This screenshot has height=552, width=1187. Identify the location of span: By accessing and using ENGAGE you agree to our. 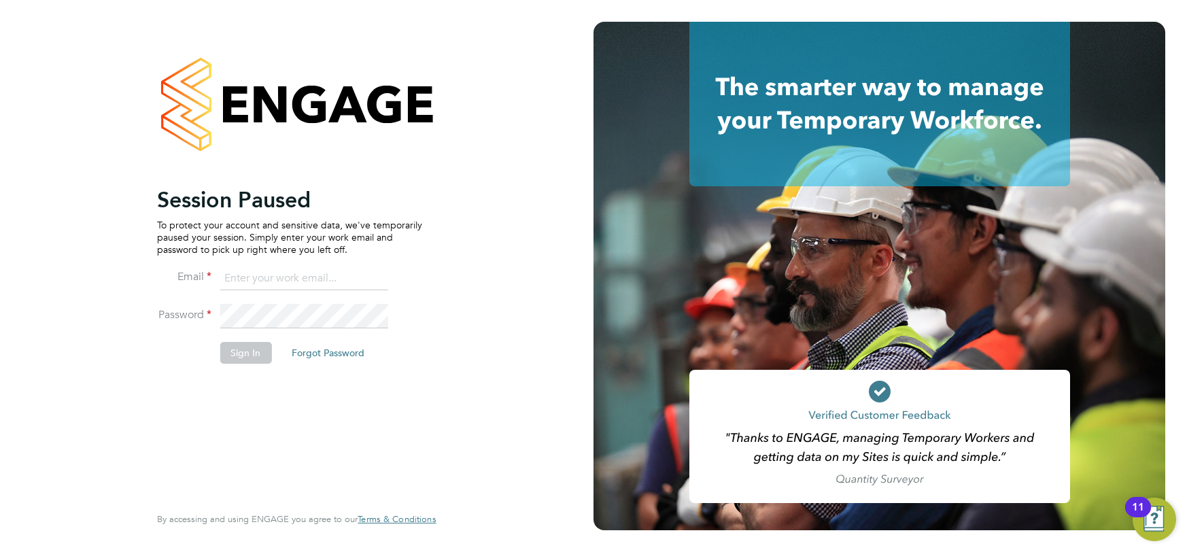
(297, 519).